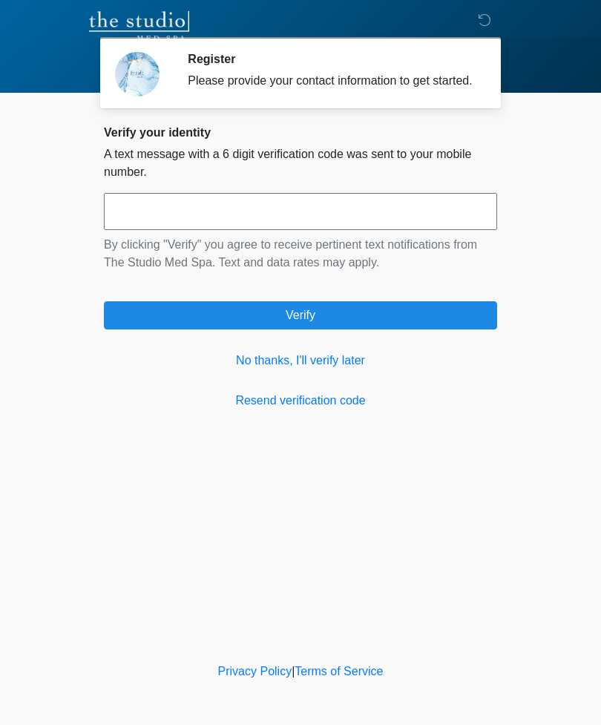 The image size is (601, 725). Describe the element at coordinates (301, 361) in the screenshot. I see `a: No thanks, I'll verify later` at that location.